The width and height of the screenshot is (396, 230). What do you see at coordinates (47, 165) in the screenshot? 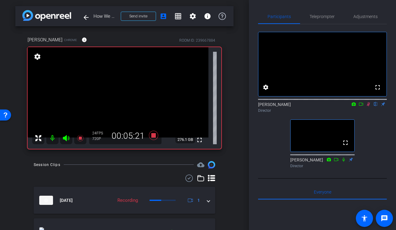
I see `div: Session Clips` at bounding box center [47, 165].